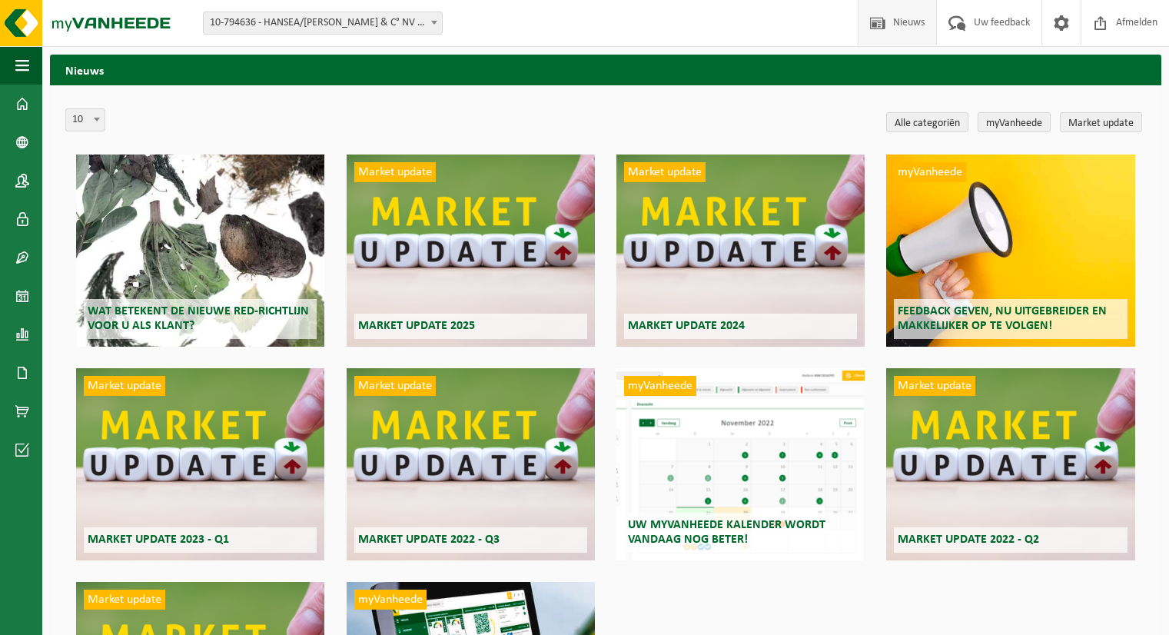 The image size is (1169, 635). What do you see at coordinates (1010, 251) in the screenshot?
I see `a: myVanheede Feedback geven, nu uitgebreider en makkelijker op te volgen!` at bounding box center [1010, 251].